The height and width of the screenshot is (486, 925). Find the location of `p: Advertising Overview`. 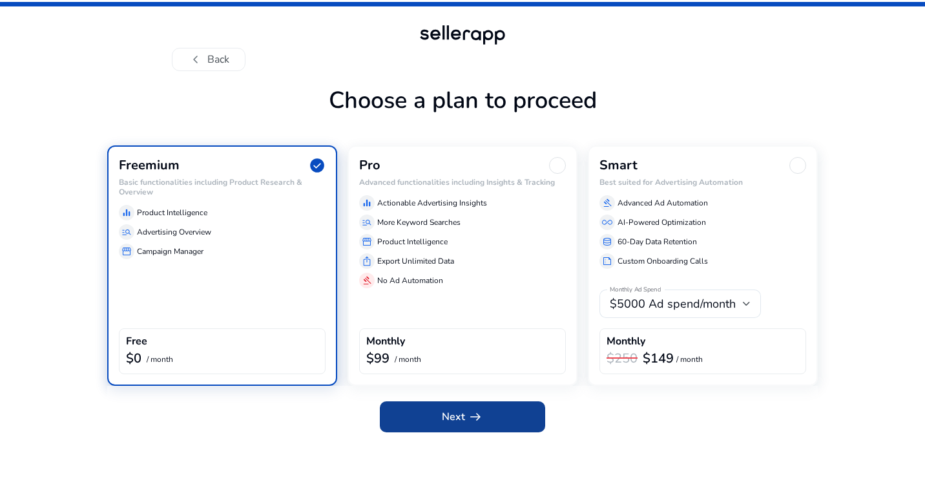

p: Advertising Overview is located at coordinates (174, 232).